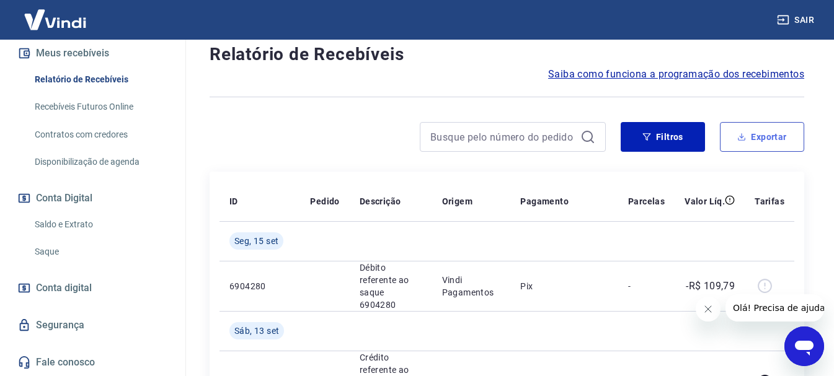 The width and height of the screenshot is (834, 376). I want to click on p: ID, so click(234, 201).